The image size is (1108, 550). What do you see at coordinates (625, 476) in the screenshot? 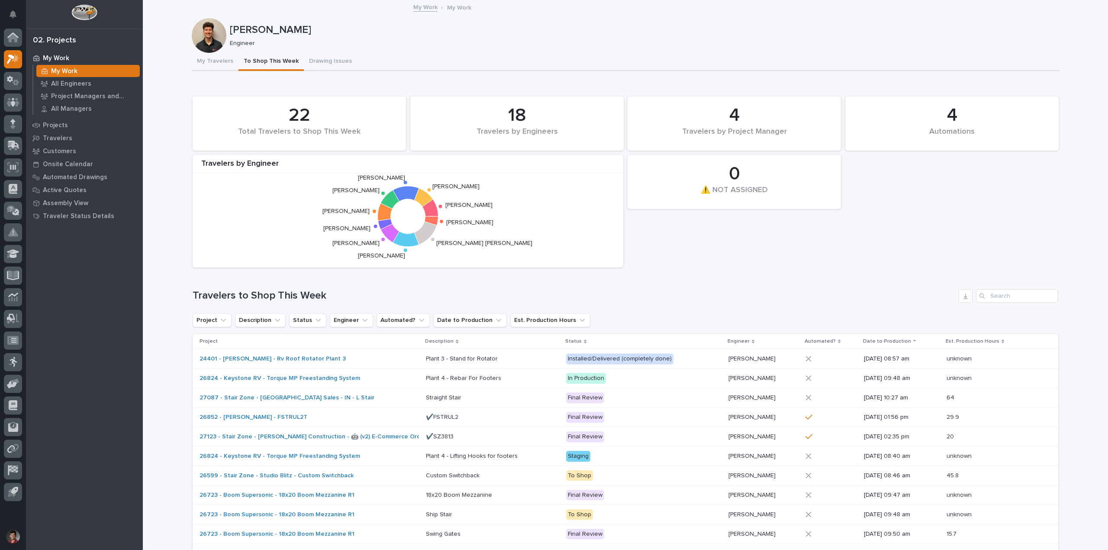
I see `tr: 26599 - Stair Zone - Studio Blitz - Custom Switchback Custom SwitchbackCustom Switchback To Shop[...` at bounding box center [625, 476].